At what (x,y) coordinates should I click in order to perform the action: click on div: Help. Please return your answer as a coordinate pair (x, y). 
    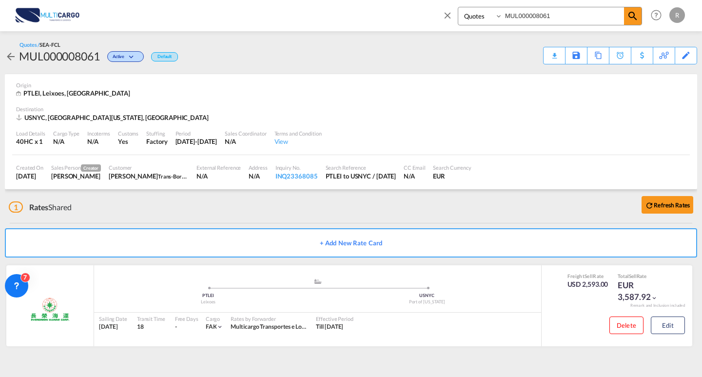
    Looking at the image, I should click on (658, 16).